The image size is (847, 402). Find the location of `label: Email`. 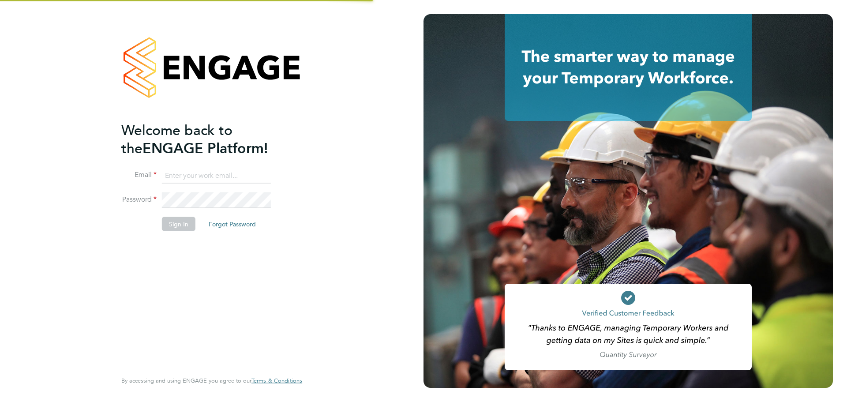

label: Email is located at coordinates (139, 175).